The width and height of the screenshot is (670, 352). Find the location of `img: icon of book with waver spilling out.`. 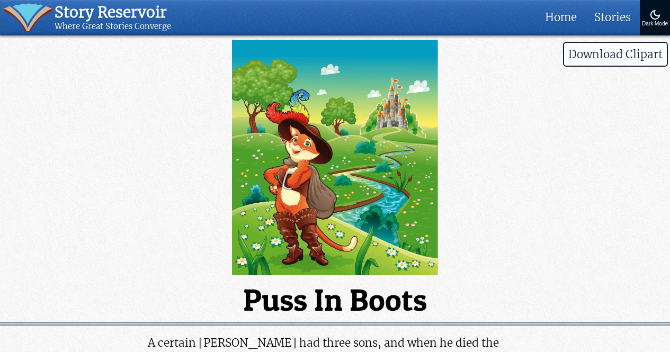

img: icon of book with waver spilling out. is located at coordinates (28, 17).